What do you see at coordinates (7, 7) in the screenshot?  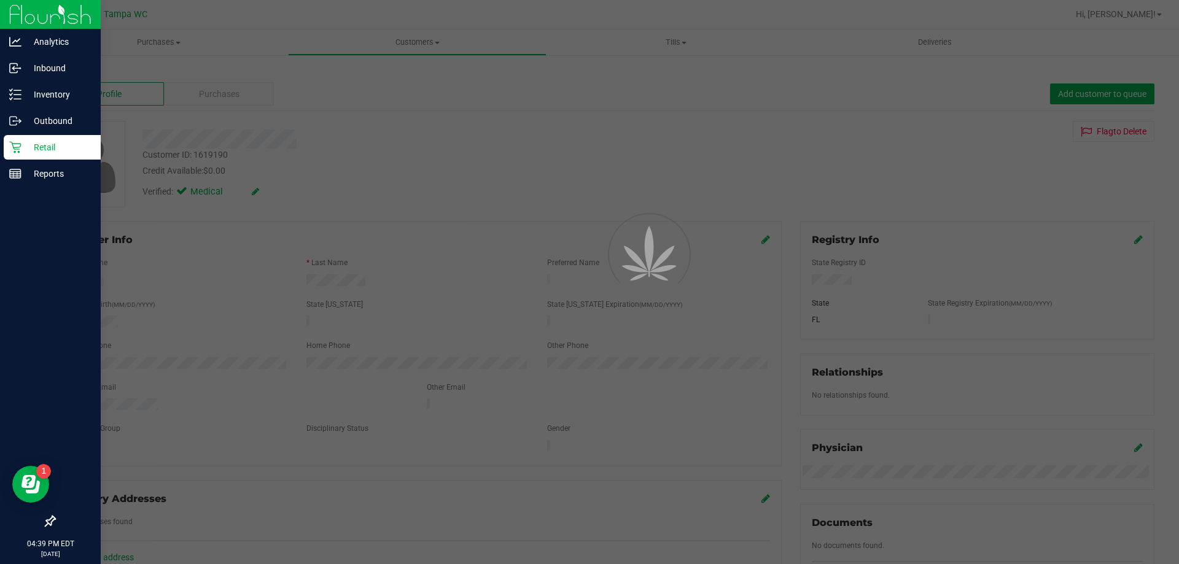 I see `span: 1` at bounding box center [7, 7].